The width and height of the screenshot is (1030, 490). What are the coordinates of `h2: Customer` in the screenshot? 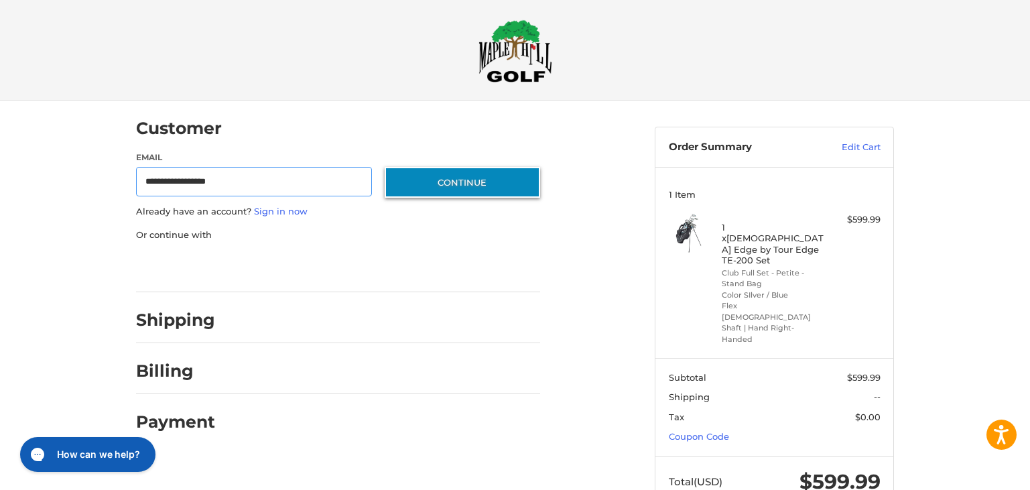 It's located at (179, 128).